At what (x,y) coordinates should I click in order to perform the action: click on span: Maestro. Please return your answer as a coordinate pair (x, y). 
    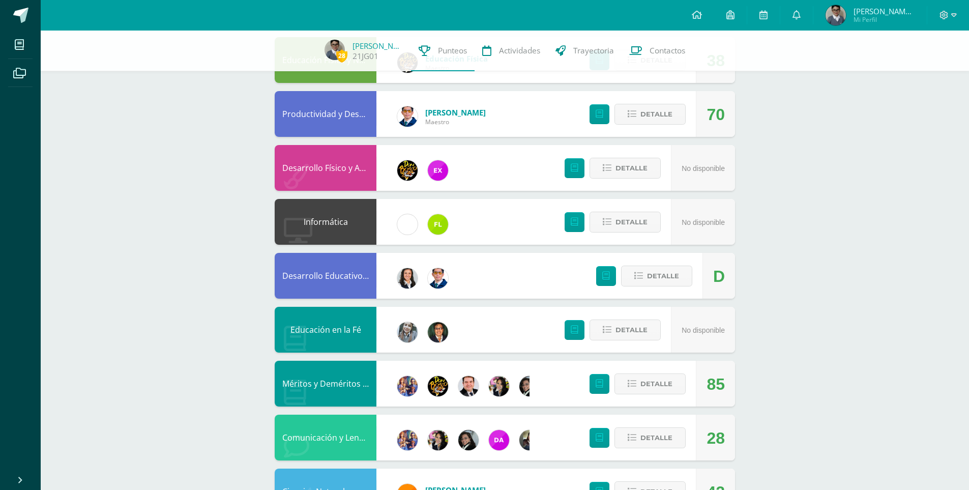
    Looking at the image, I should click on (455, 122).